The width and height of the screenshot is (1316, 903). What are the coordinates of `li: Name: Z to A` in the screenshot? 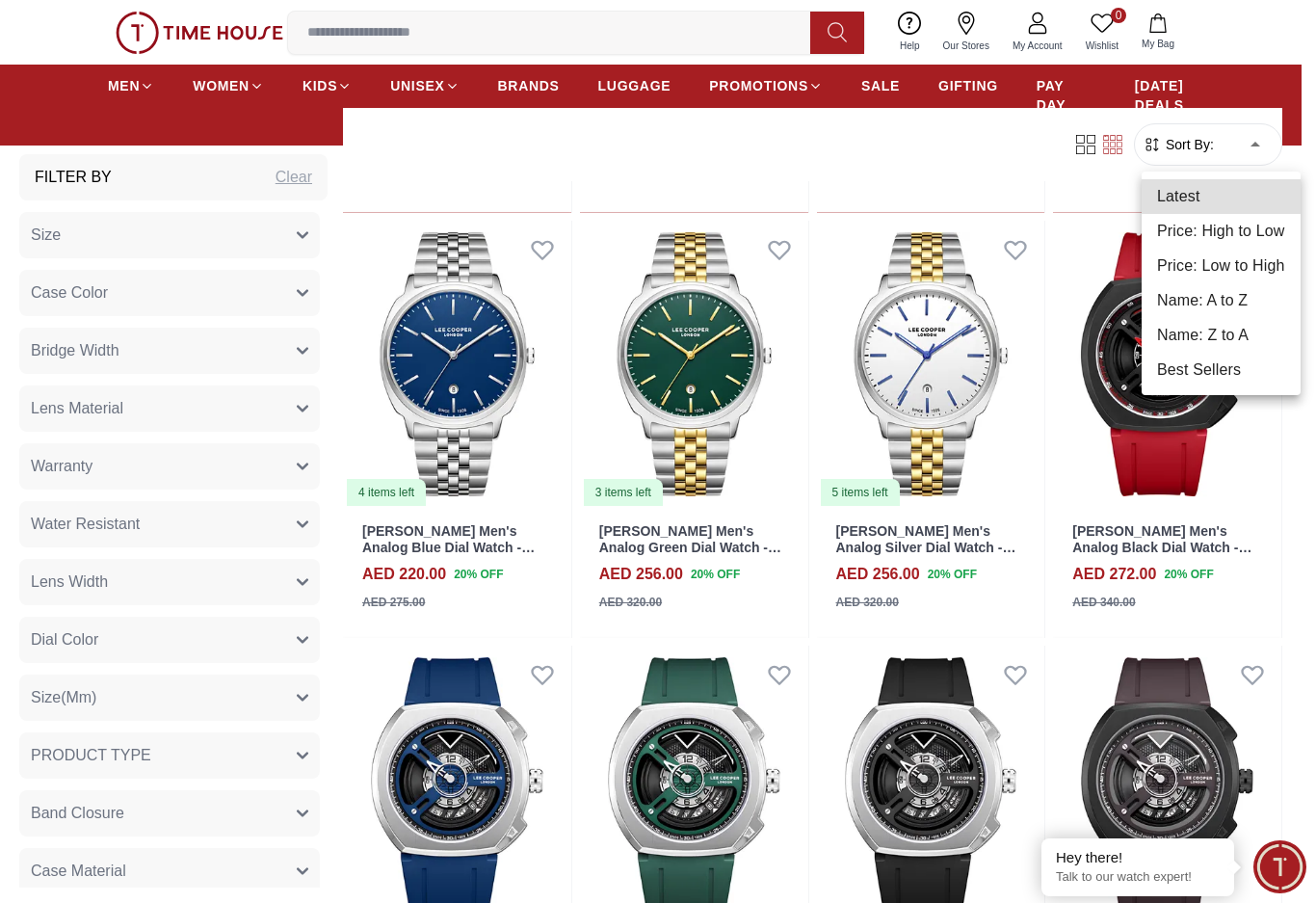 It's located at (1221, 335).